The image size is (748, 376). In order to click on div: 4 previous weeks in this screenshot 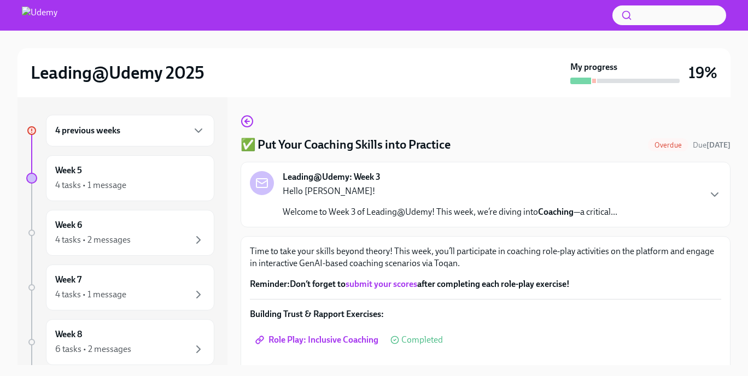, I will do `click(130, 131)`.